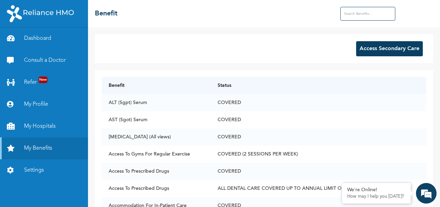 This screenshot has width=440, height=207. I want to click on p: How may I help you today?, so click(376, 197).